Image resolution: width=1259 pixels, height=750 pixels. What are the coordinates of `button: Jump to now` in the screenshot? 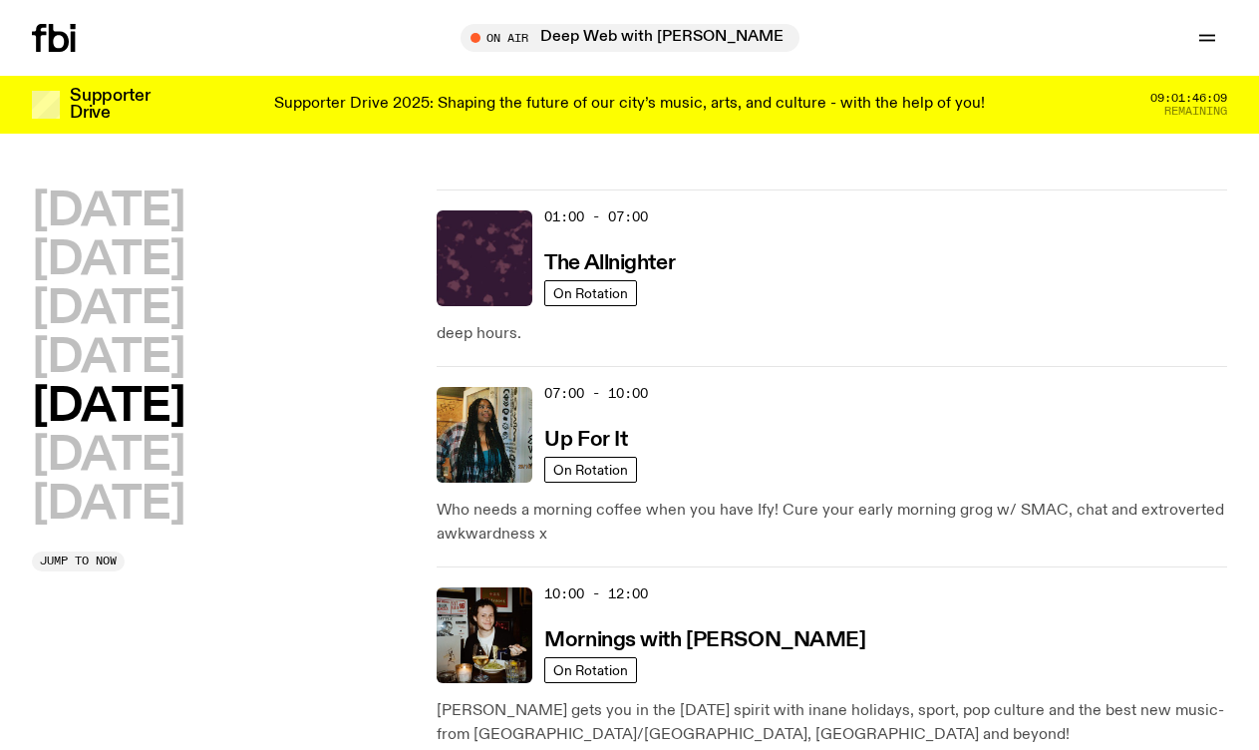 It's located at (78, 561).